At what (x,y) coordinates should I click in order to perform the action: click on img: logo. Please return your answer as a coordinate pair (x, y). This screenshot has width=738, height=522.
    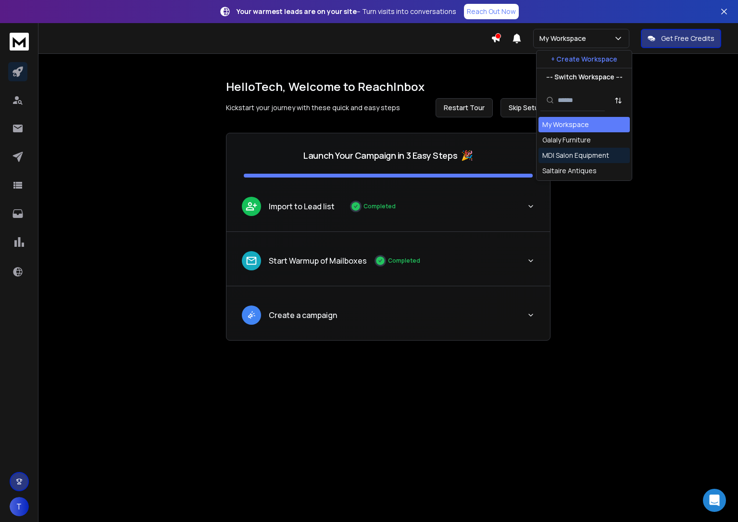
    Looking at the image, I should click on (19, 41).